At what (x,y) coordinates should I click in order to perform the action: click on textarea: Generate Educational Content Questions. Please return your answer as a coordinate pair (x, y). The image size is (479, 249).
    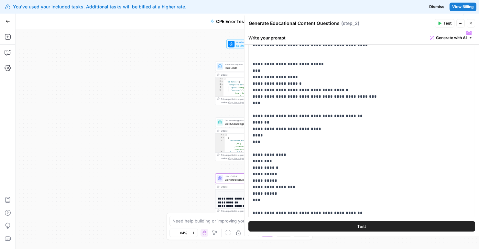
    Looking at the image, I should click on (294, 23).